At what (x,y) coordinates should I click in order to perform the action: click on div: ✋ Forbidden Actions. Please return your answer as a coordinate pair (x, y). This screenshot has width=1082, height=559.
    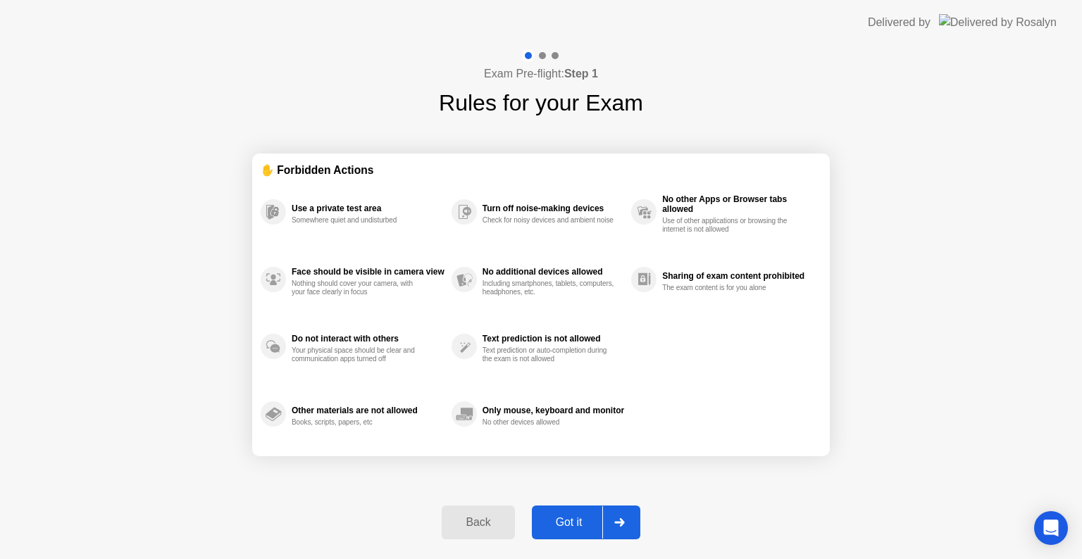
    Looking at the image, I should click on (541, 170).